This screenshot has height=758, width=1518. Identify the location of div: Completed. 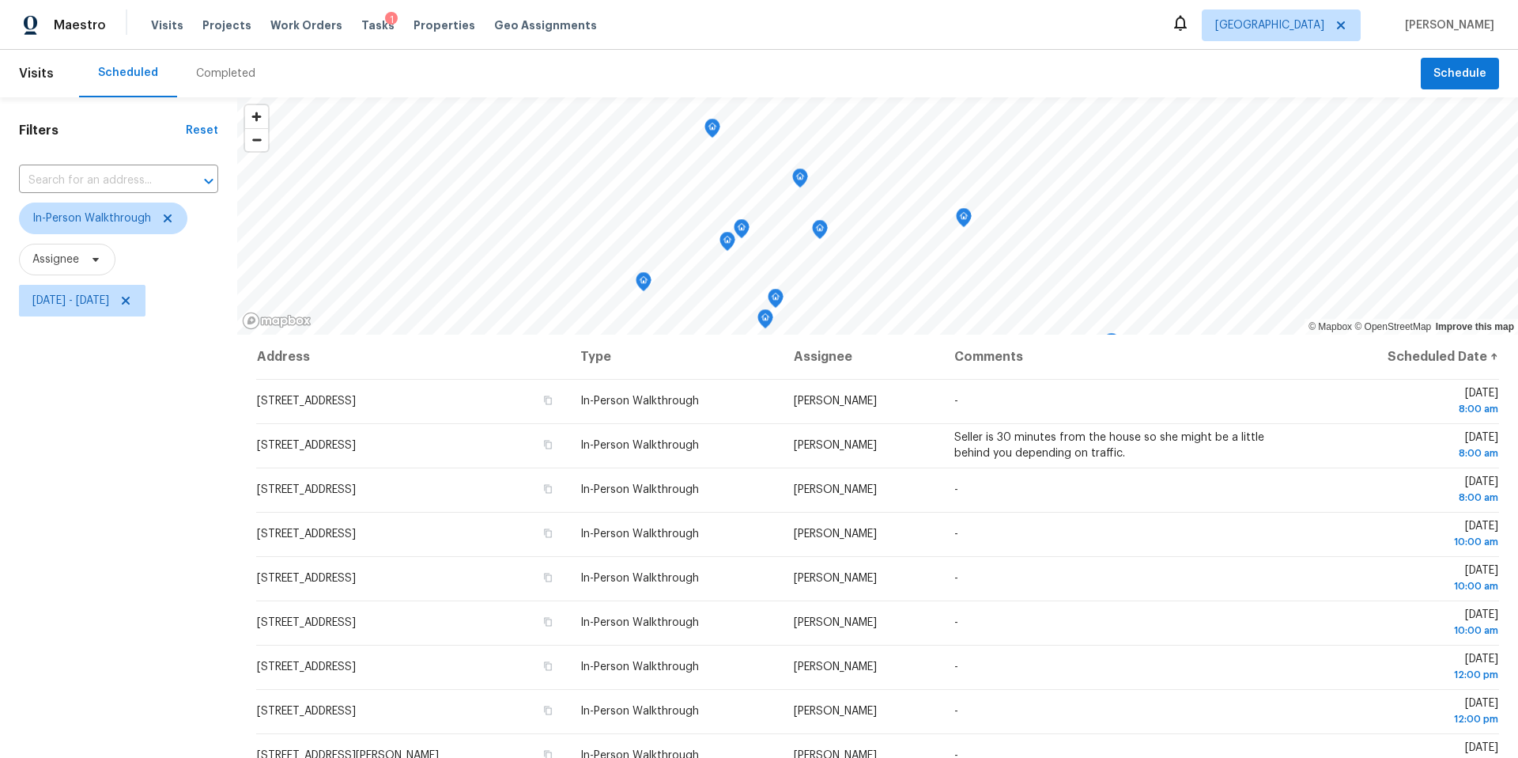
(225, 74).